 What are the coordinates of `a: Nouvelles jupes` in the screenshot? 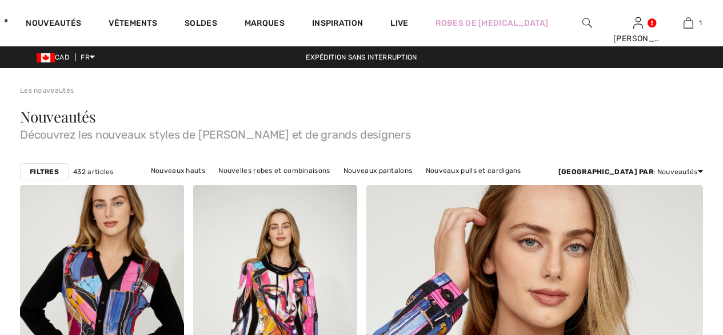 It's located at (327, 185).